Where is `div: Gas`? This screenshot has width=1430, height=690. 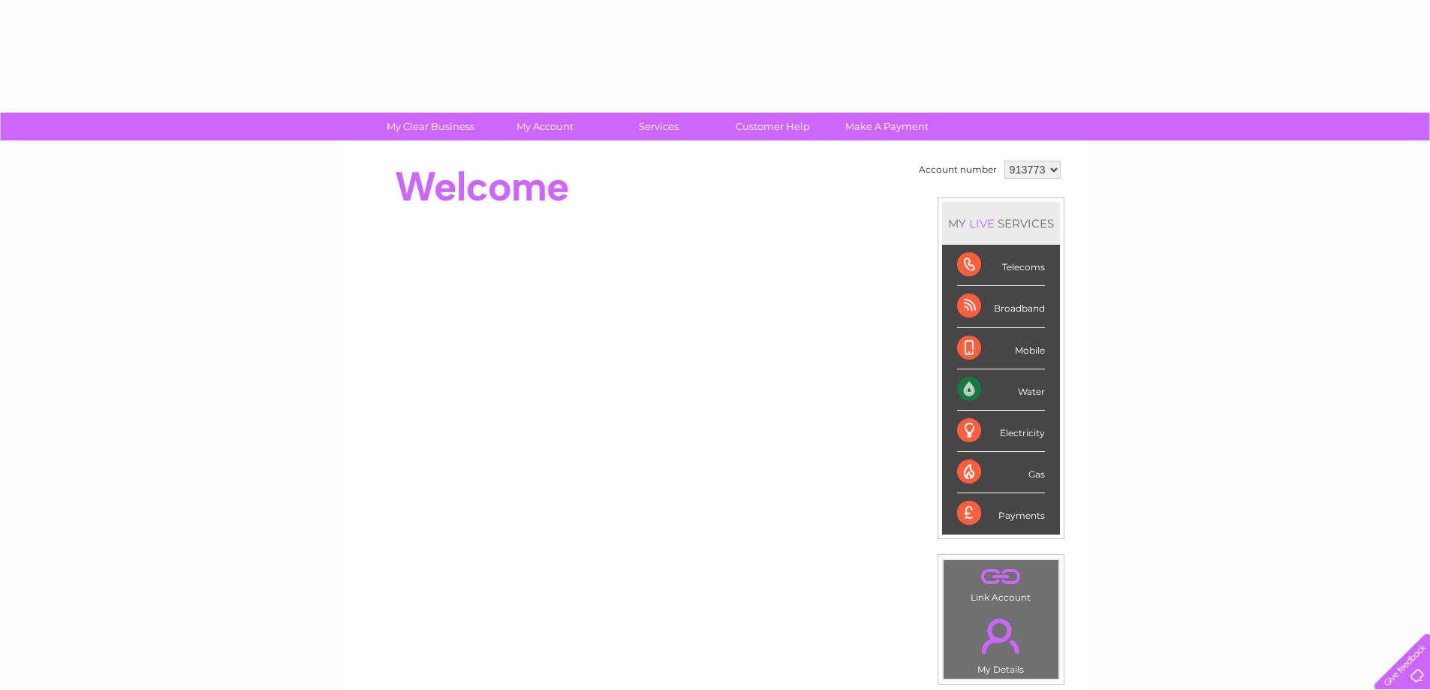 div: Gas is located at coordinates (1001, 472).